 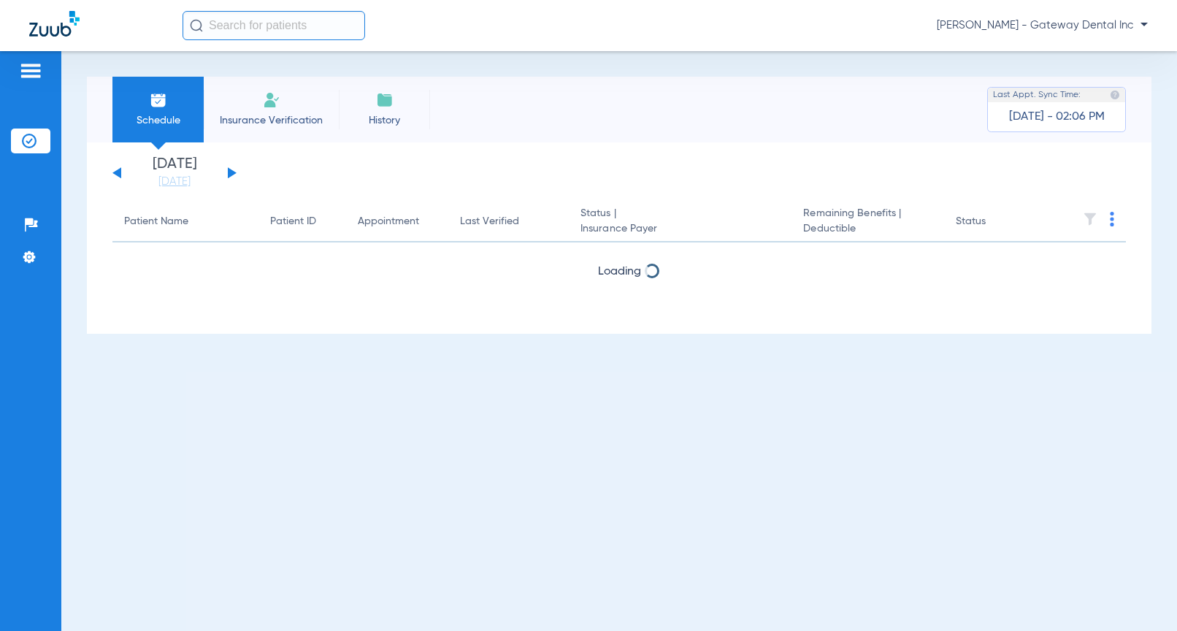 I want to click on img: Manual Insurance Verification, so click(x=272, y=100).